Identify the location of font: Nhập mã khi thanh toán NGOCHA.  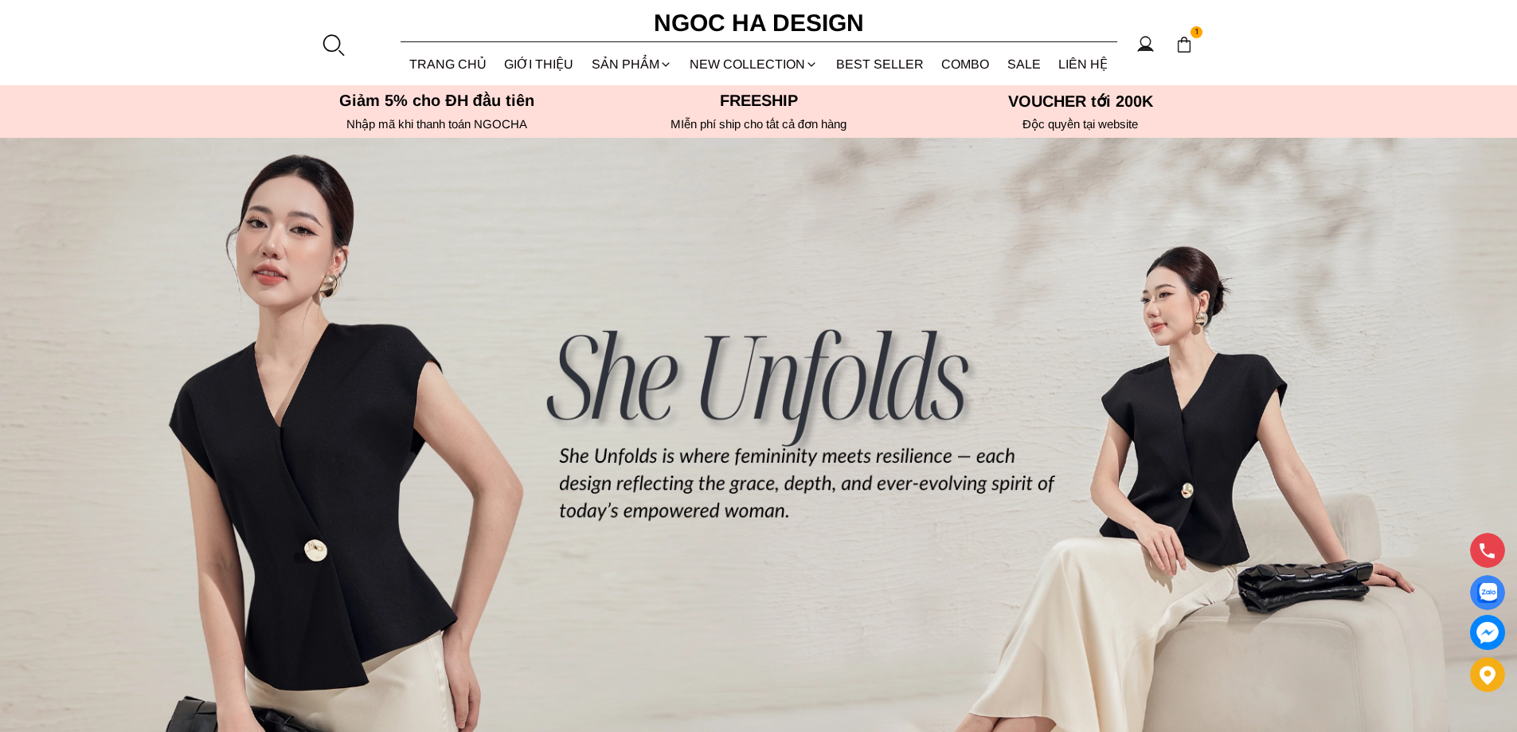
(436, 123).